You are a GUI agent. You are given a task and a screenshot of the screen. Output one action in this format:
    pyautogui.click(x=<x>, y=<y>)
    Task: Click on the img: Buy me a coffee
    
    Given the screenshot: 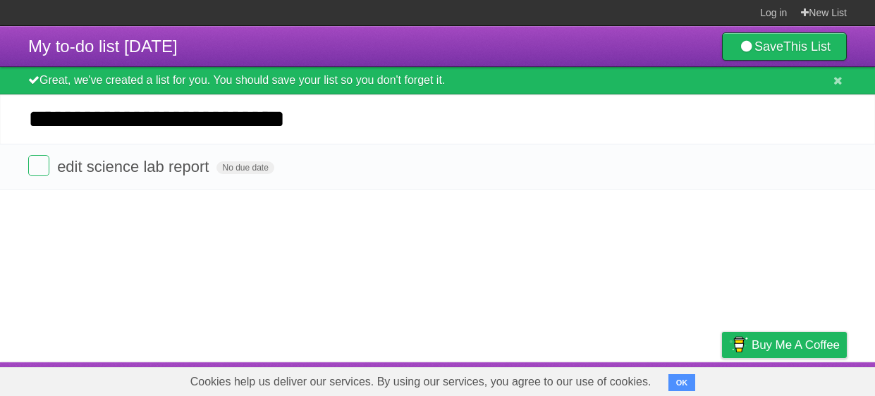 What is the action you would take?
    pyautogui.click(x=738, y=345)
    